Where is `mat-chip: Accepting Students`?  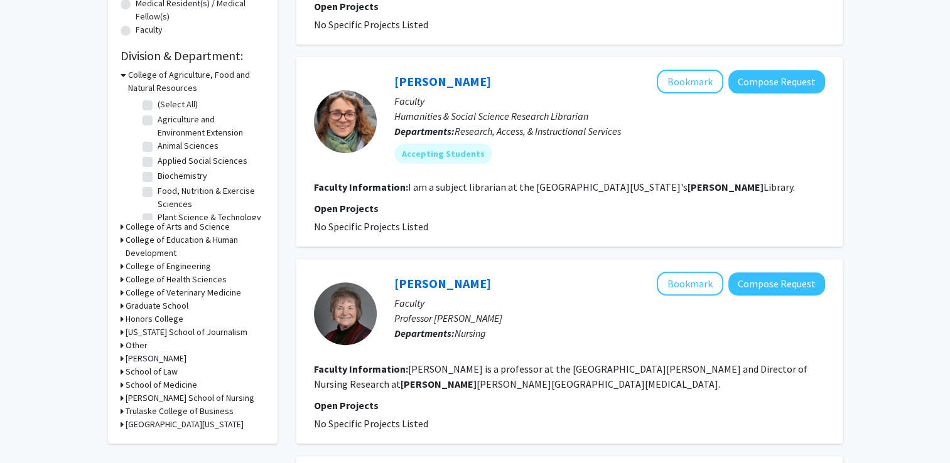
mat-chip: Accepting Students is located at coordinates (443, 154).